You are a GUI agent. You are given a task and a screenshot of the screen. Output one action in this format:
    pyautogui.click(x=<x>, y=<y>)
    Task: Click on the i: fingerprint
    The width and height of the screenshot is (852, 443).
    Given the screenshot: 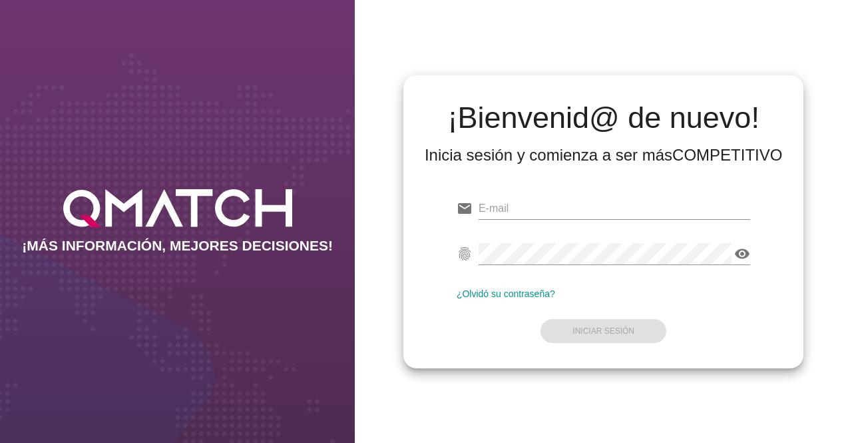 What is the action you would take?
    pyautogui.click(x=465, y=254)
    